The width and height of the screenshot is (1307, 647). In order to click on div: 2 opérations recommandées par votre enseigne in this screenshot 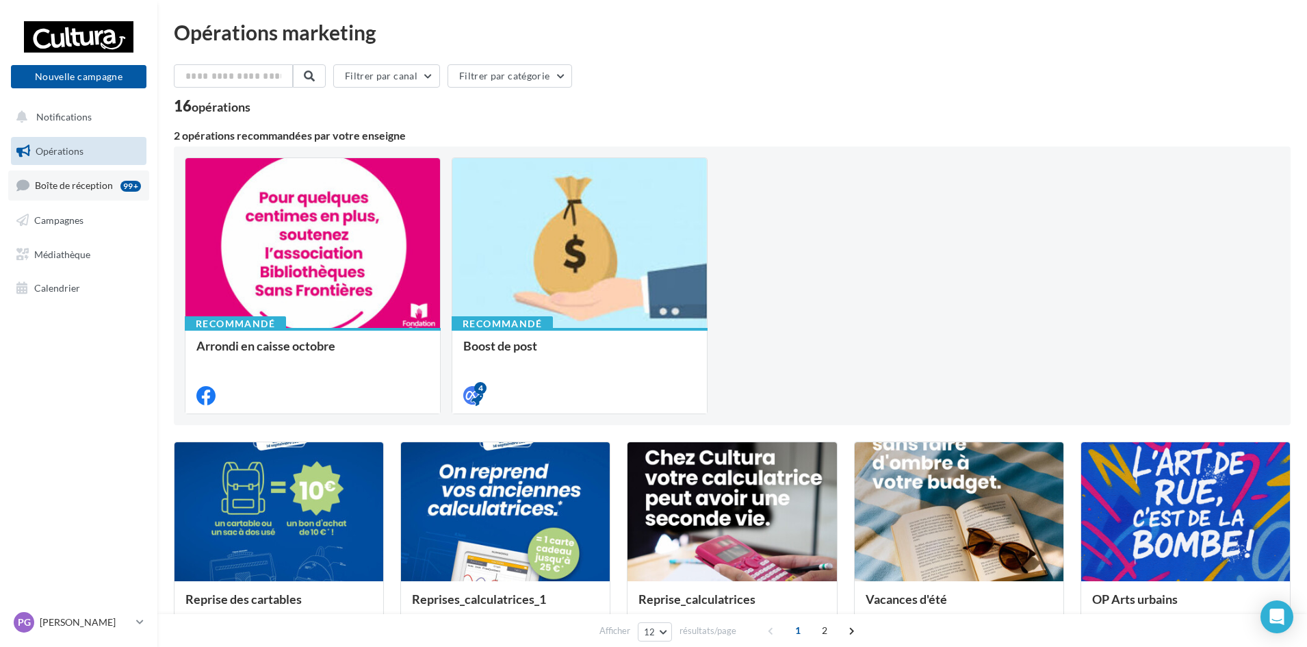, I will do `click(732, 136)`.